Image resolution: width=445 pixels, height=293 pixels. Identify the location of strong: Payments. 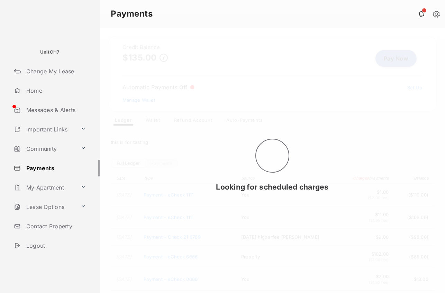
(132, 14).